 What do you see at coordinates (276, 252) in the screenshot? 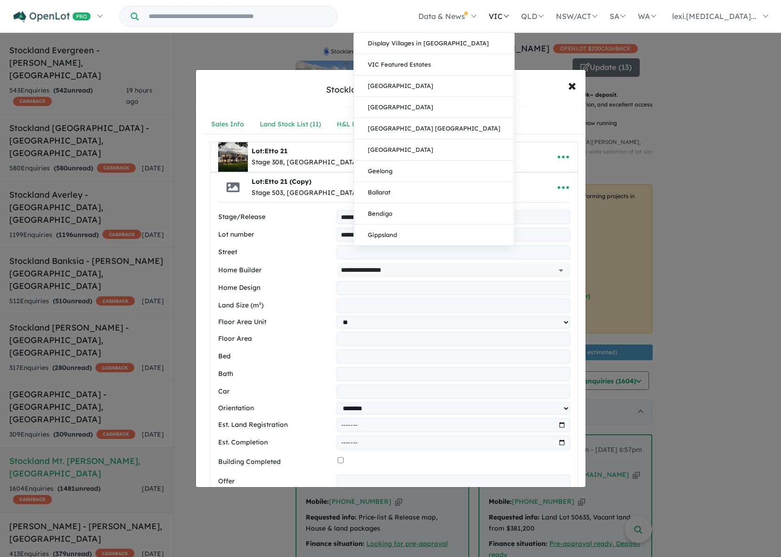
I see `label: Street` at bounding box center [276, 252].